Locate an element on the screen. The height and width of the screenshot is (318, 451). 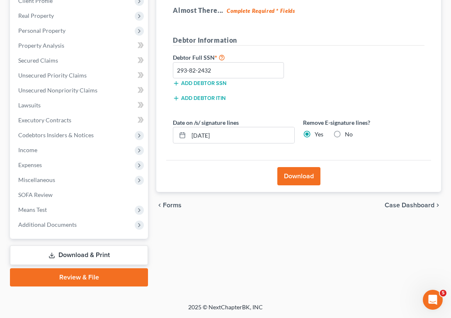
span: Additional Documents is located at coordinates (47, 224).